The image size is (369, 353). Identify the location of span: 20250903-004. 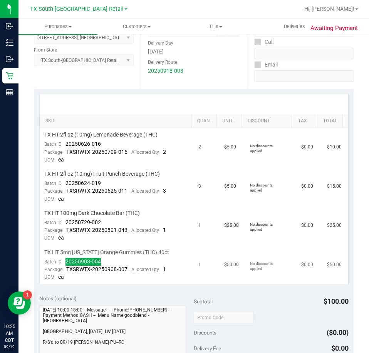
(83, 262).